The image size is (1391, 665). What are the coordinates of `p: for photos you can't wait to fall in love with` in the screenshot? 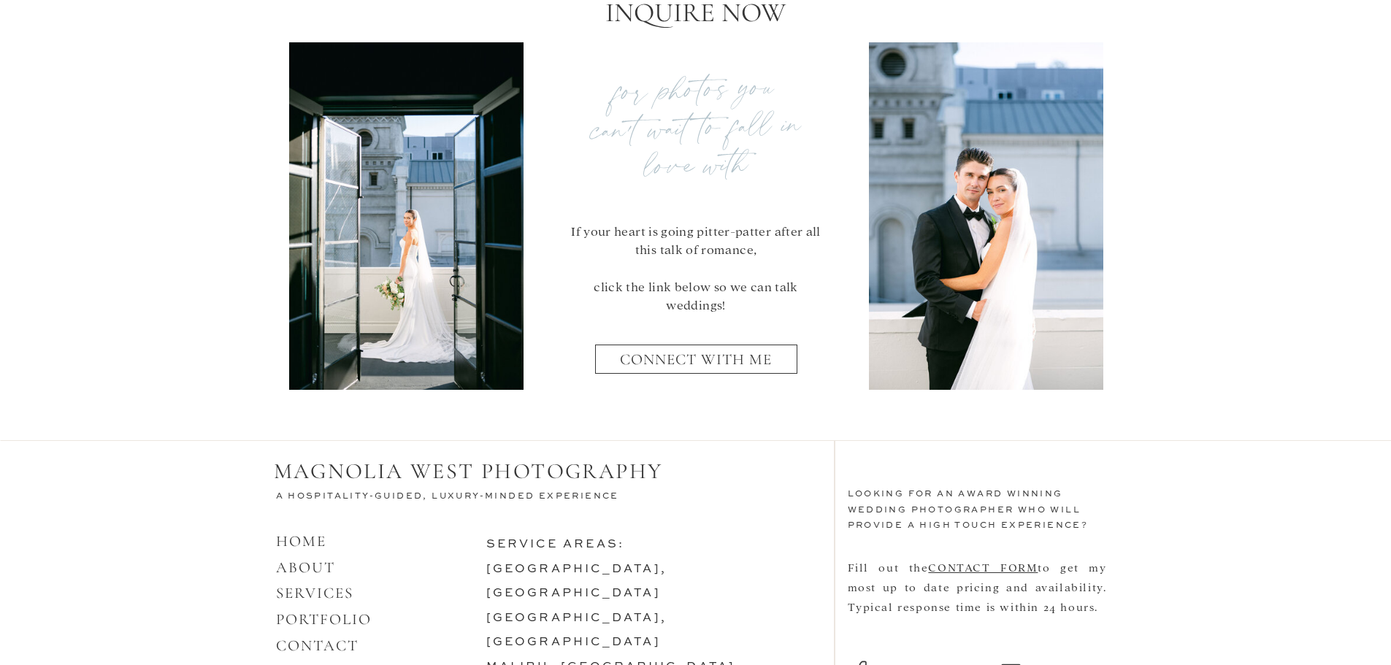 It's located at (695, 115).